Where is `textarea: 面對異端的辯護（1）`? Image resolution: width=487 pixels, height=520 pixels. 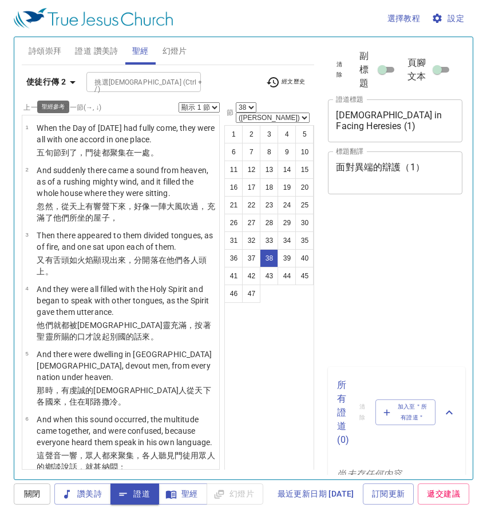 textarea: 面對異端的辯護（1） is located at coordinates (395, 173).